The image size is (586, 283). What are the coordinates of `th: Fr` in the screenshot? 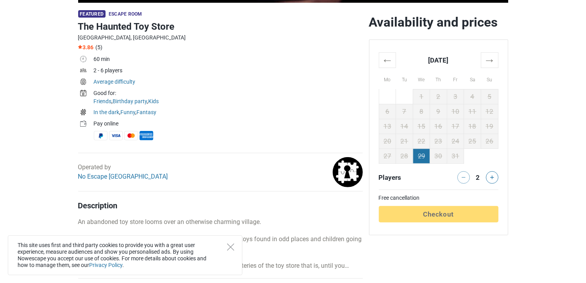 It's located at (455, 78).